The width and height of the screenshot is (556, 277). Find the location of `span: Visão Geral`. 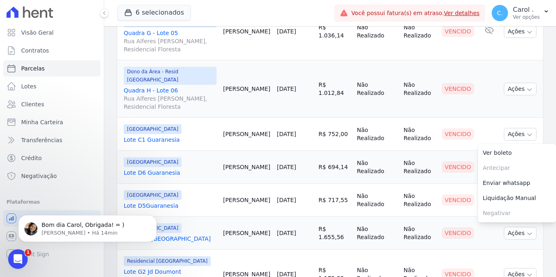

span: Visão Geral is located at coordinates (37, 33).